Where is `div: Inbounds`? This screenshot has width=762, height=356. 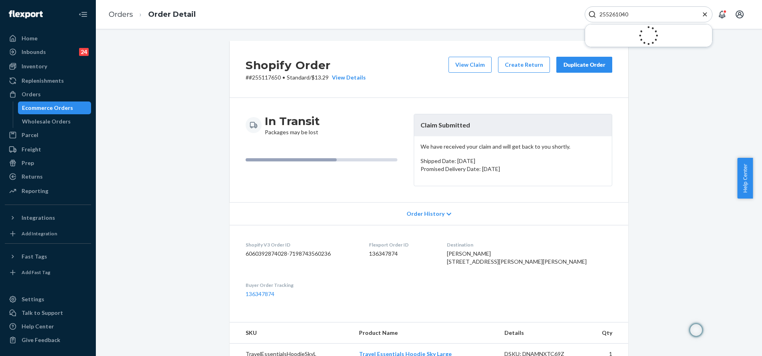
div: Inbounds is located at coordinates (34, 52).